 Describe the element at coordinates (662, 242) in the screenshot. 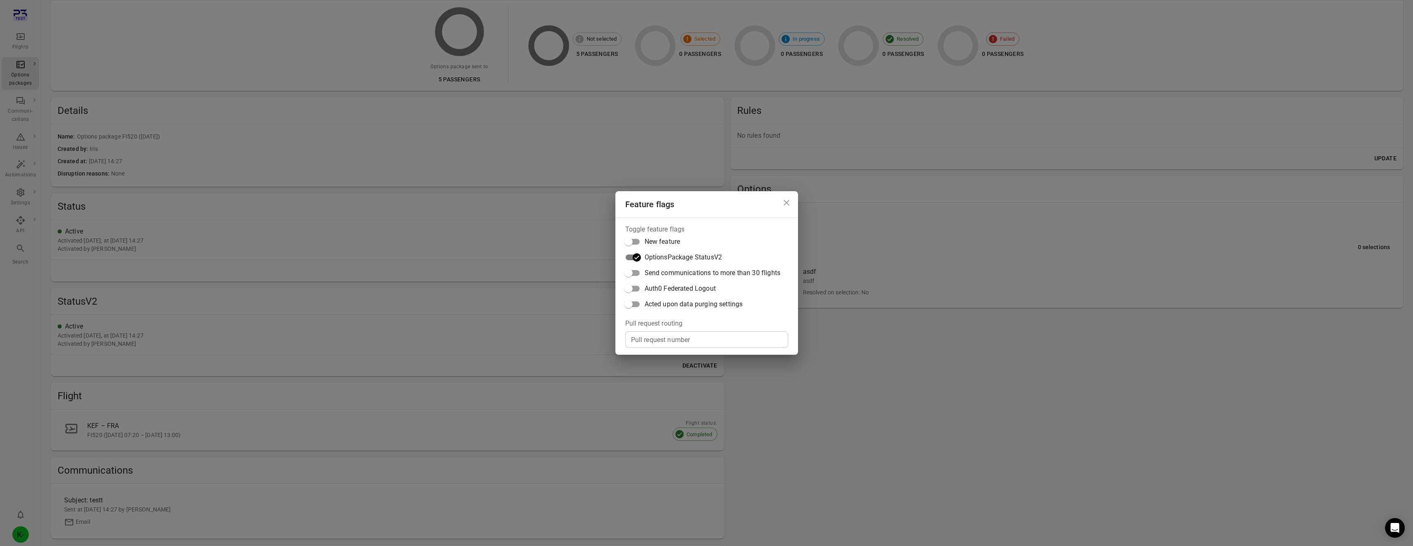

I see `span: New feature` at that location.